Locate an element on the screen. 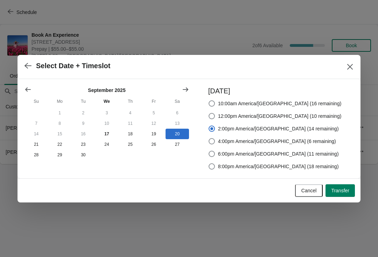 This screenshot has height=257, width=378. button: Sunday September 7 2025 is located at coordinates (36, 124).